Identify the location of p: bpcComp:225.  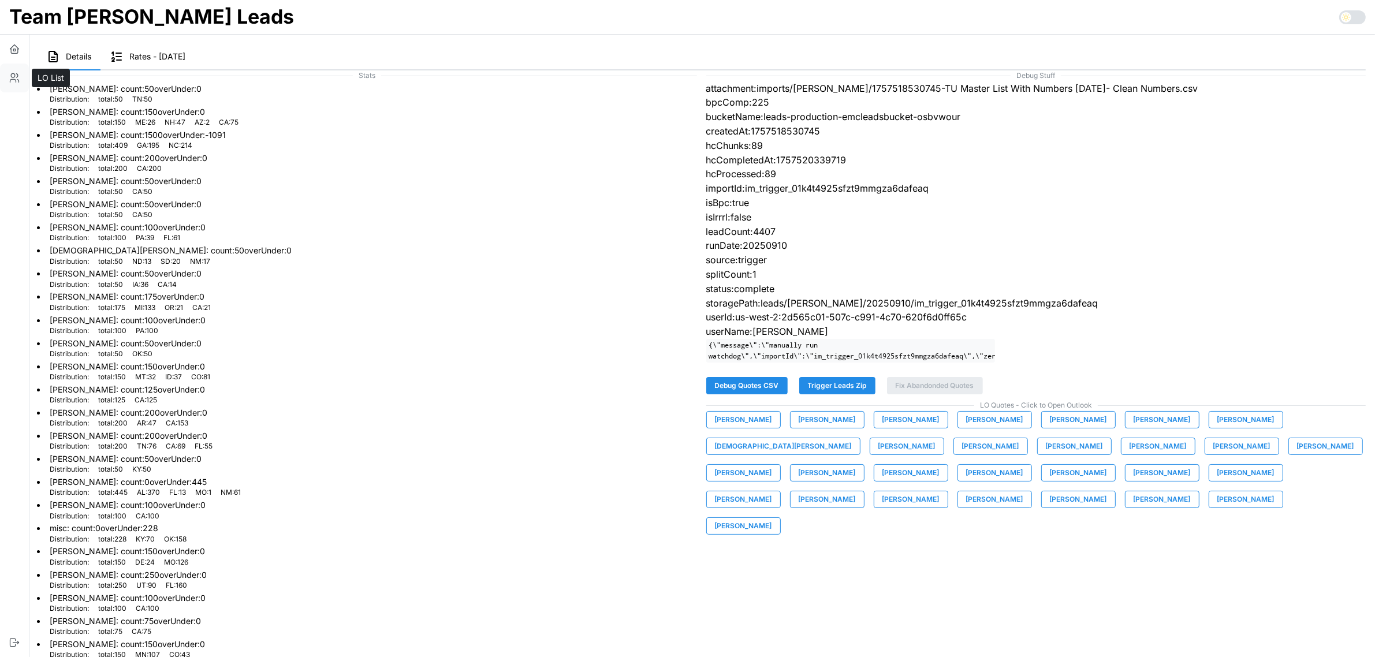
(1036, 102).